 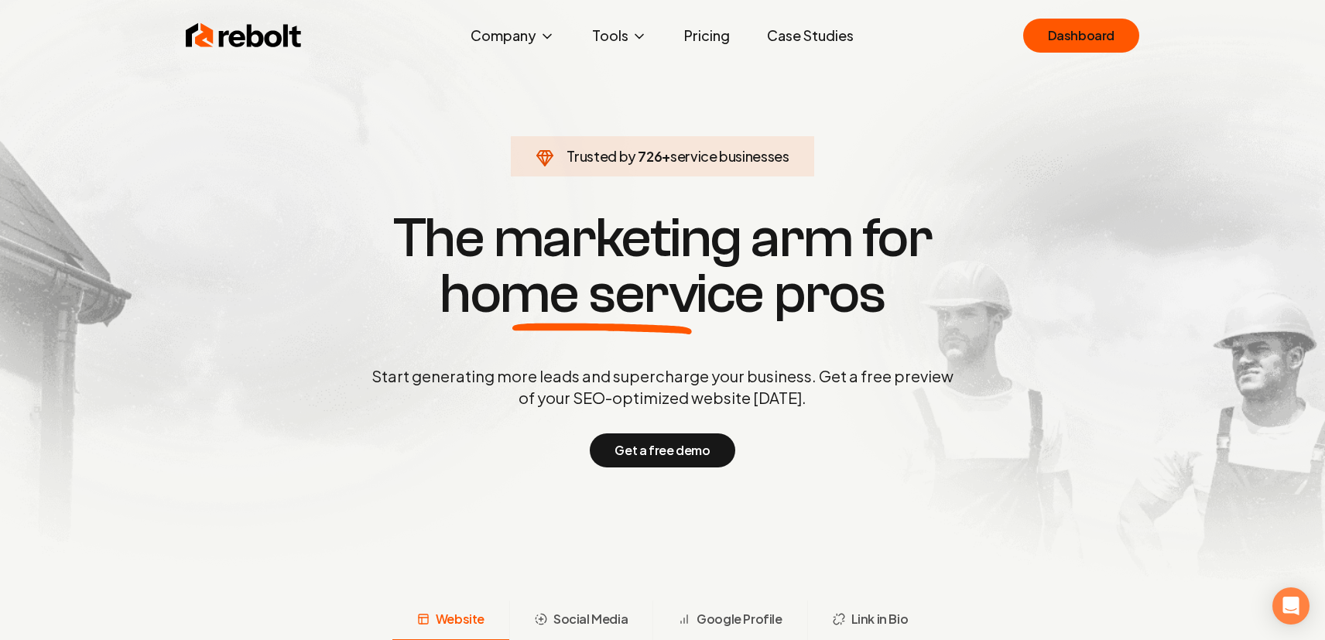 What do you see at coordinates (512, 36) in the screenshot?
I see `button: Company` at bounding box center [512, 36].